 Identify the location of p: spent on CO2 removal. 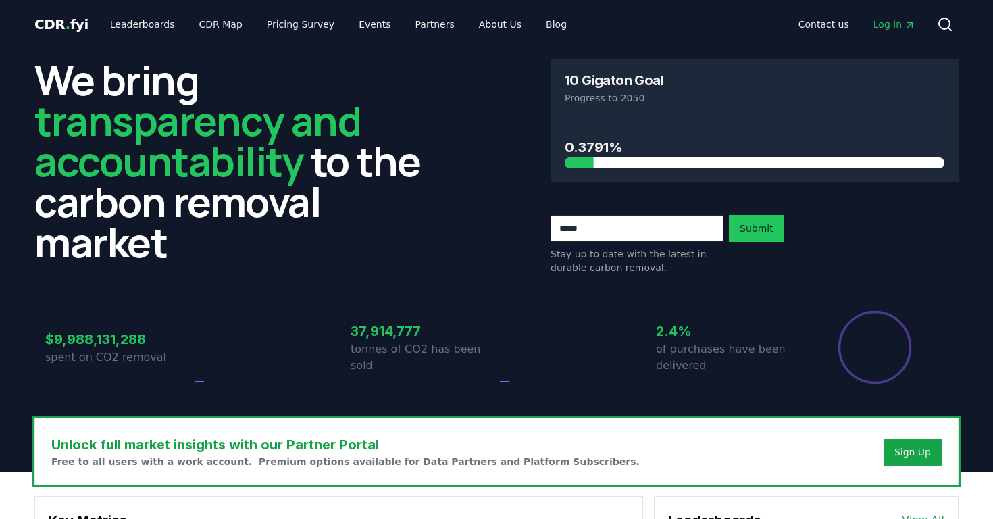
(118, 357).